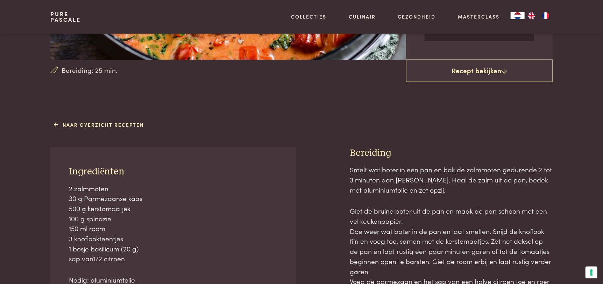 Image resolution: width=603 pixels, height=284 pixels. Describe the element at coordinates (531, 16) in the screenshot. I see `a: EN` at that location.